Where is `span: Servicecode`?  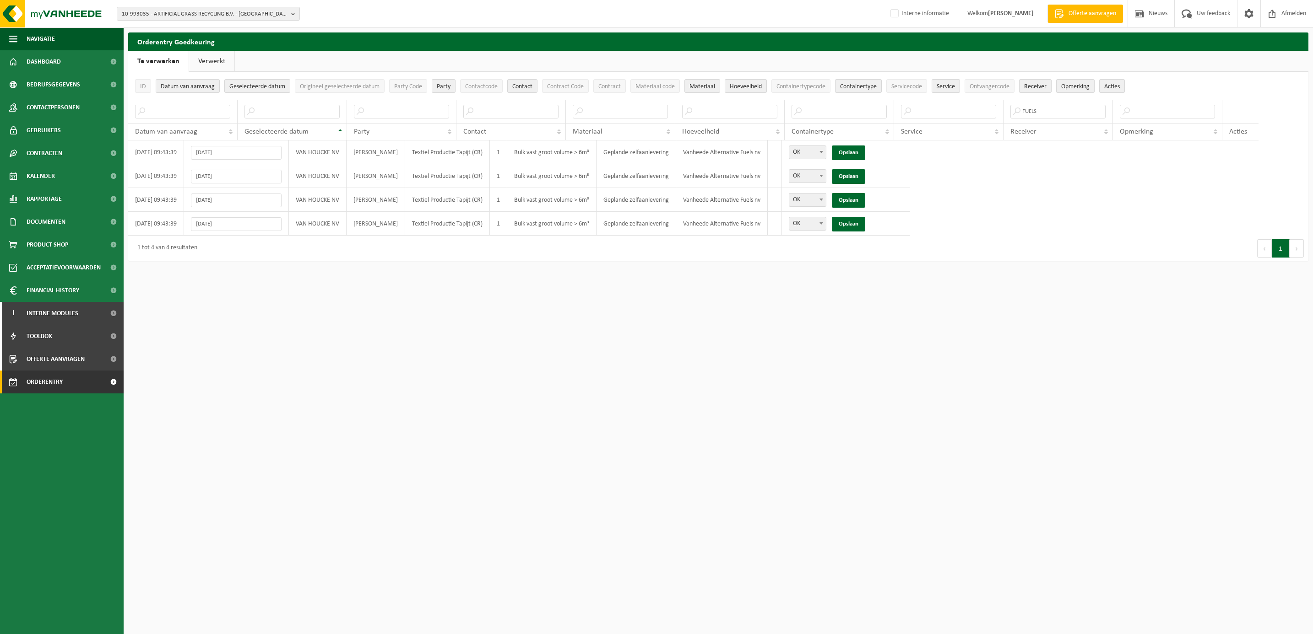 span: Servicecode is located at coordinates (906, 87).